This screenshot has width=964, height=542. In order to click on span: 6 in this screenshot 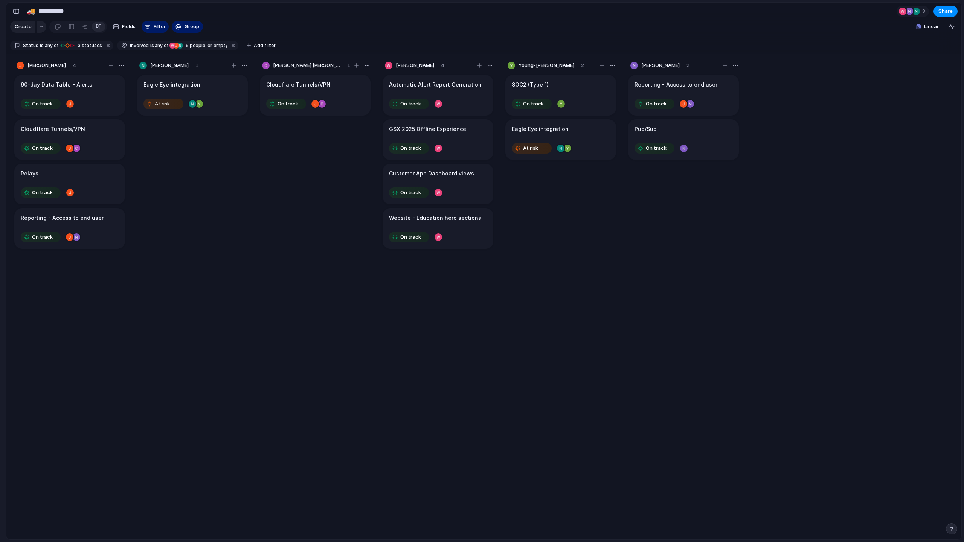, I will do `click(186, 45)`.